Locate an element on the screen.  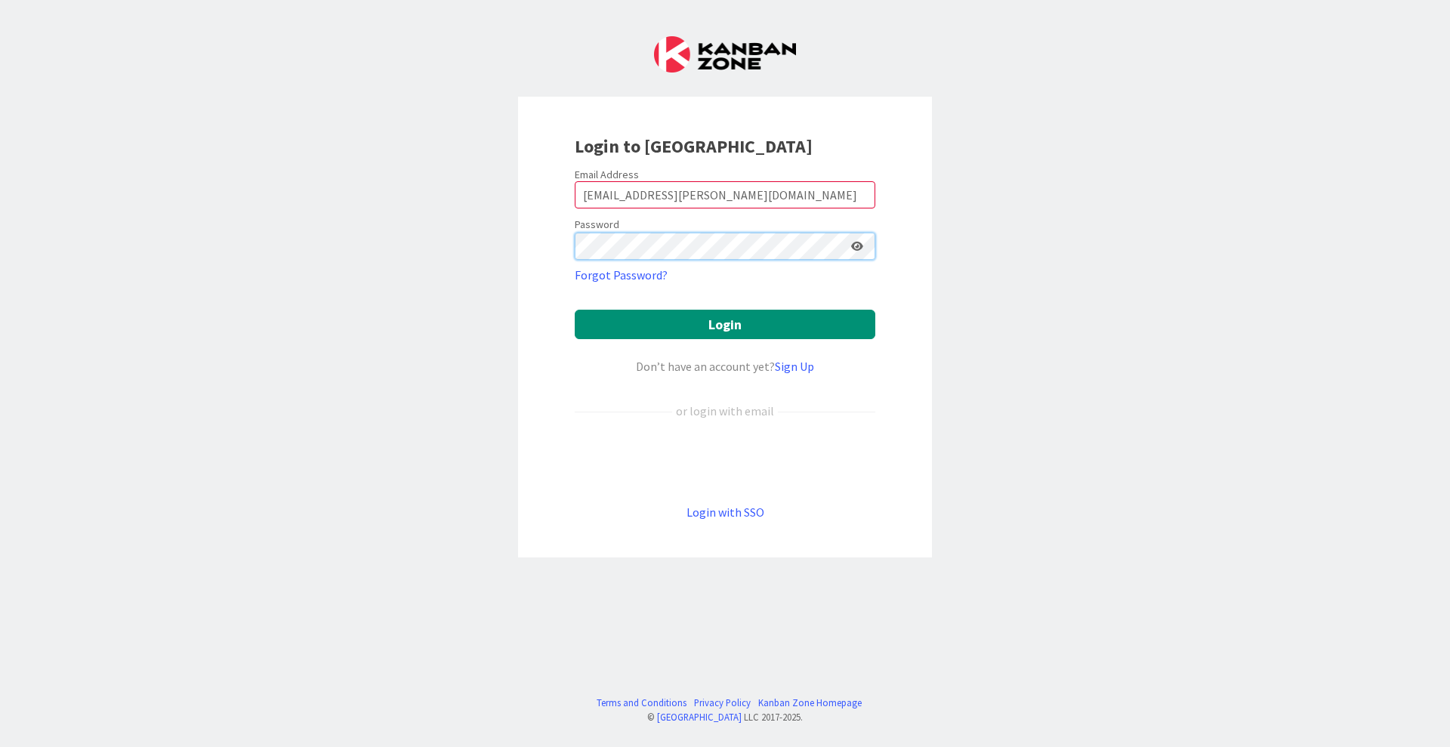
a: Sign Up is located at coordinates (794, 366).